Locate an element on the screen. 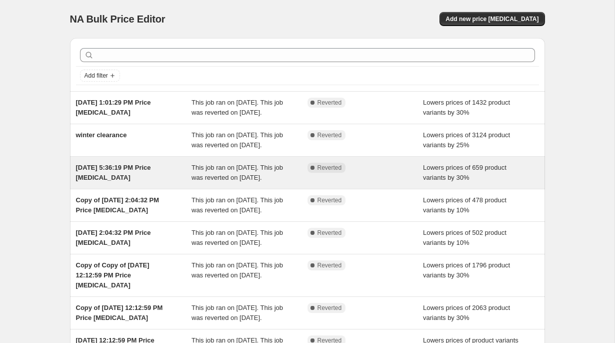 The width and height of the screenshot is (615, 343). span: winter clearance is located at coordinates (102, 135).